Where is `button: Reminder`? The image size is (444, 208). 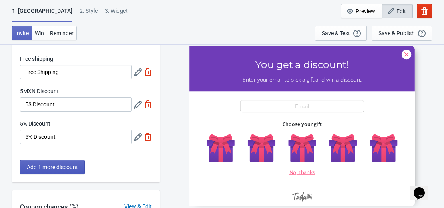 button: Reminder is located at coordinates (62, 33).